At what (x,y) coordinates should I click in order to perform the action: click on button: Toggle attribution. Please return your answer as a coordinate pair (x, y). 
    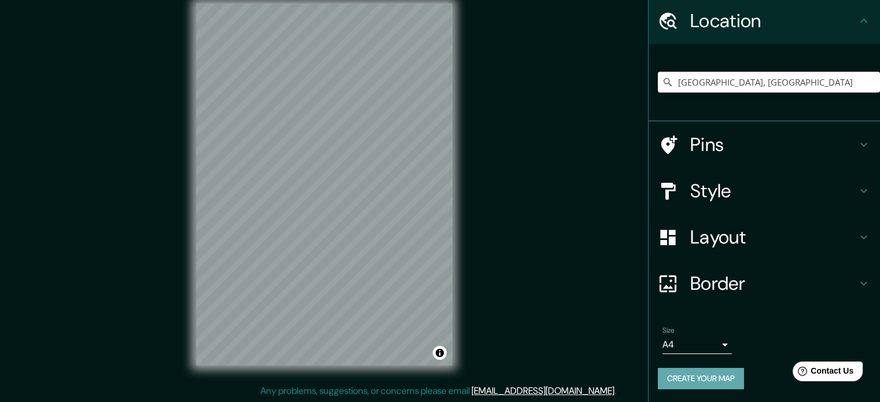
    Looking at the image, I should click on (440, 353).